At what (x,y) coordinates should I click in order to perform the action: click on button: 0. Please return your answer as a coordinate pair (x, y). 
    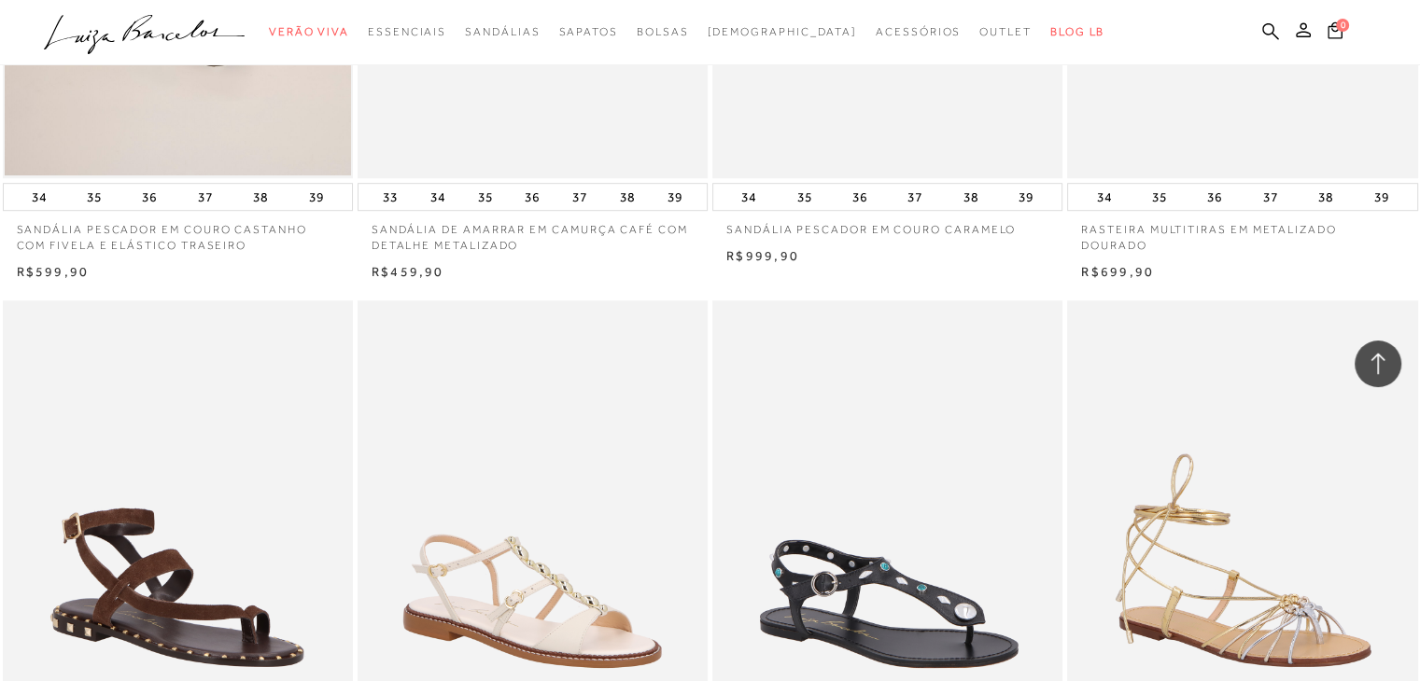
    Looking at the image, I should click on (1335, 33).